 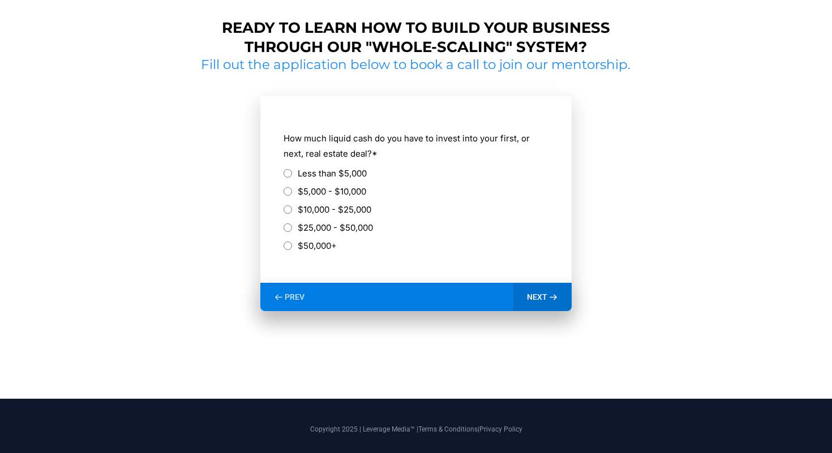 I want to click on label: Less than $5,000, so click(x=332, y=173).